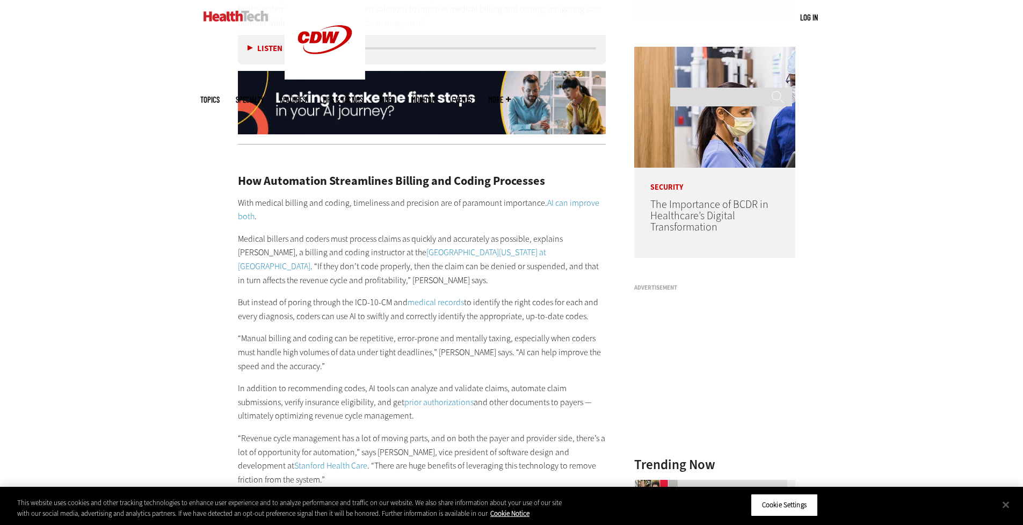  Describe the element at coordinates (436, 302) in the screenshot. I see `a: medical records` at that location.